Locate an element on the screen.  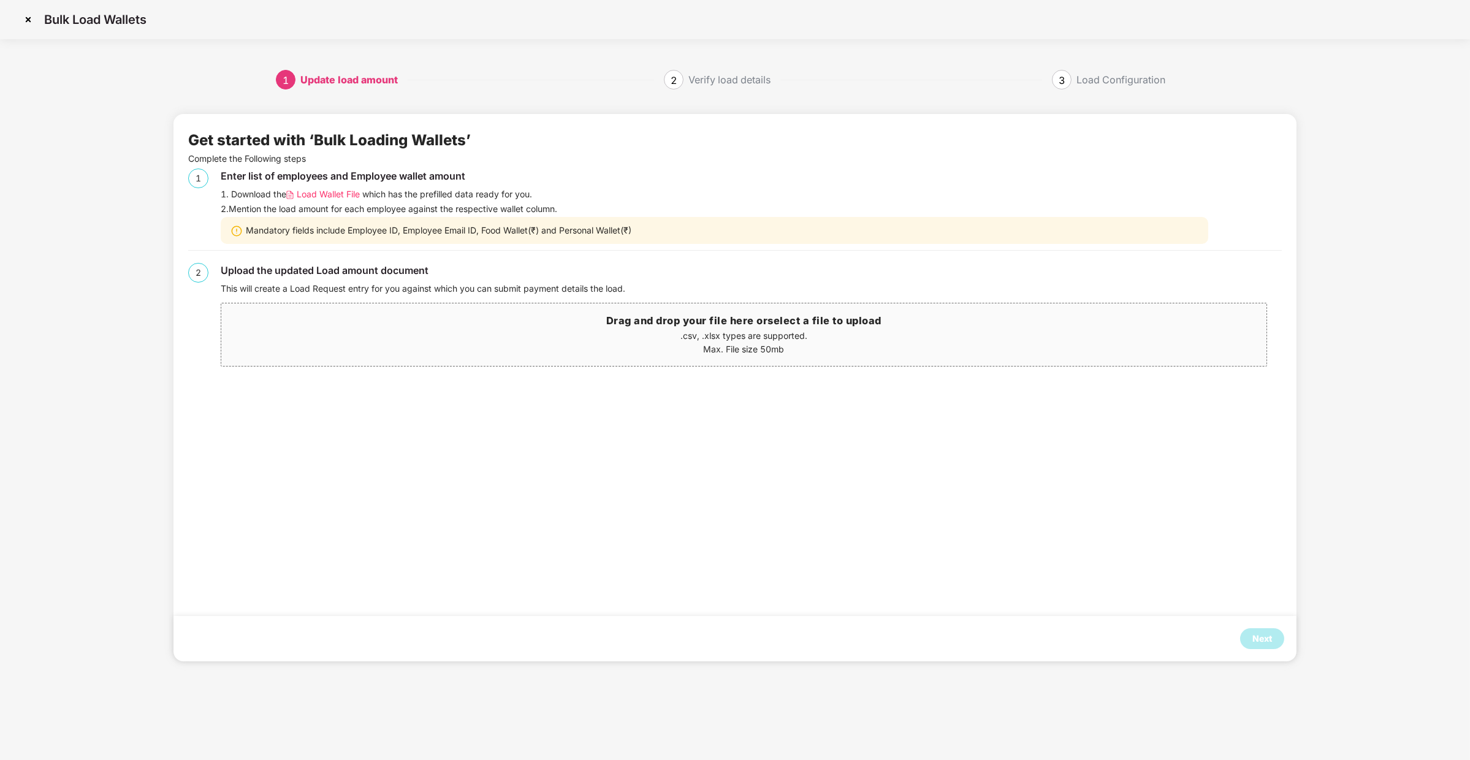
img: svg+xml;base64,PHN2ZyBpZD0iV2FybmluZ18tXzIweDIwIiBkYXRhLW5hbWU9Ildhcm5pbmcgLSAyMHgyMCIgeG1sbnM9Im... is located at coordinates (237, 231).